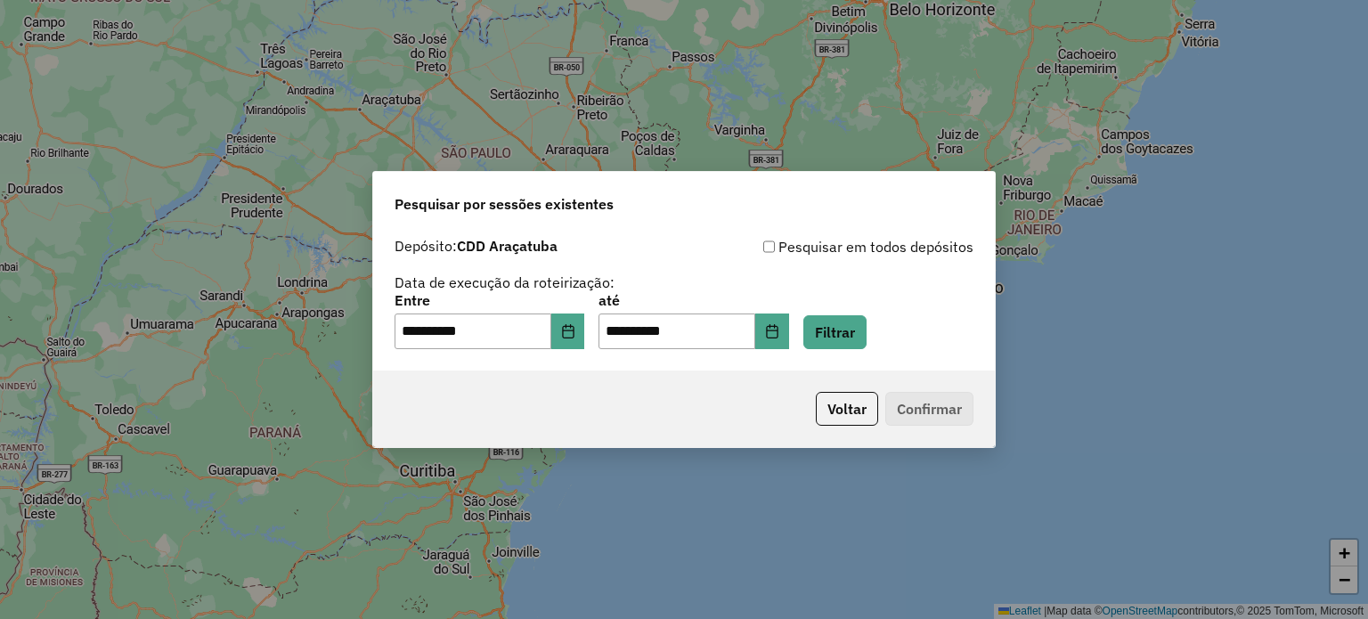 This screenshot has height=619, width=1368. What do you see at coordinates (489, 300) in the screenshot?
I see `label: Entre` at bounding box center [489, 300].